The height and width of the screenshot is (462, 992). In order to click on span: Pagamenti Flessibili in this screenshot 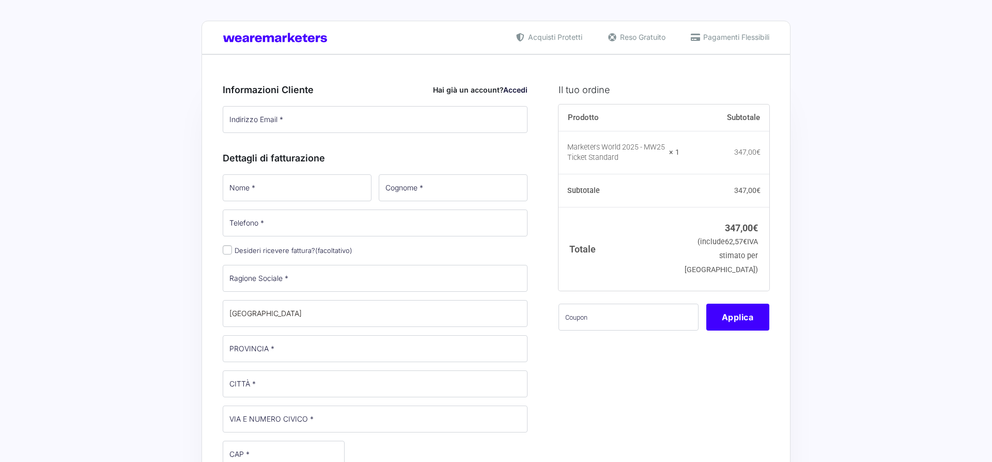, I will do `click(735, 37)`.